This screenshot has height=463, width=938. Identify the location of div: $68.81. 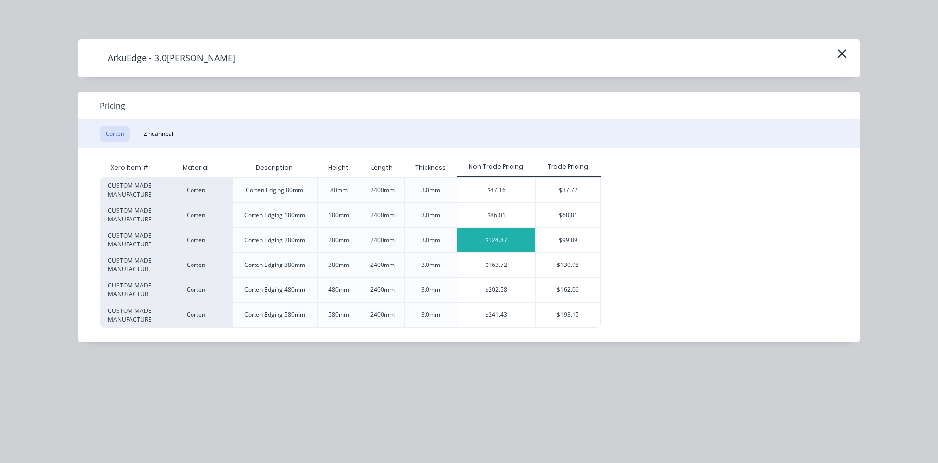
(568, 215).